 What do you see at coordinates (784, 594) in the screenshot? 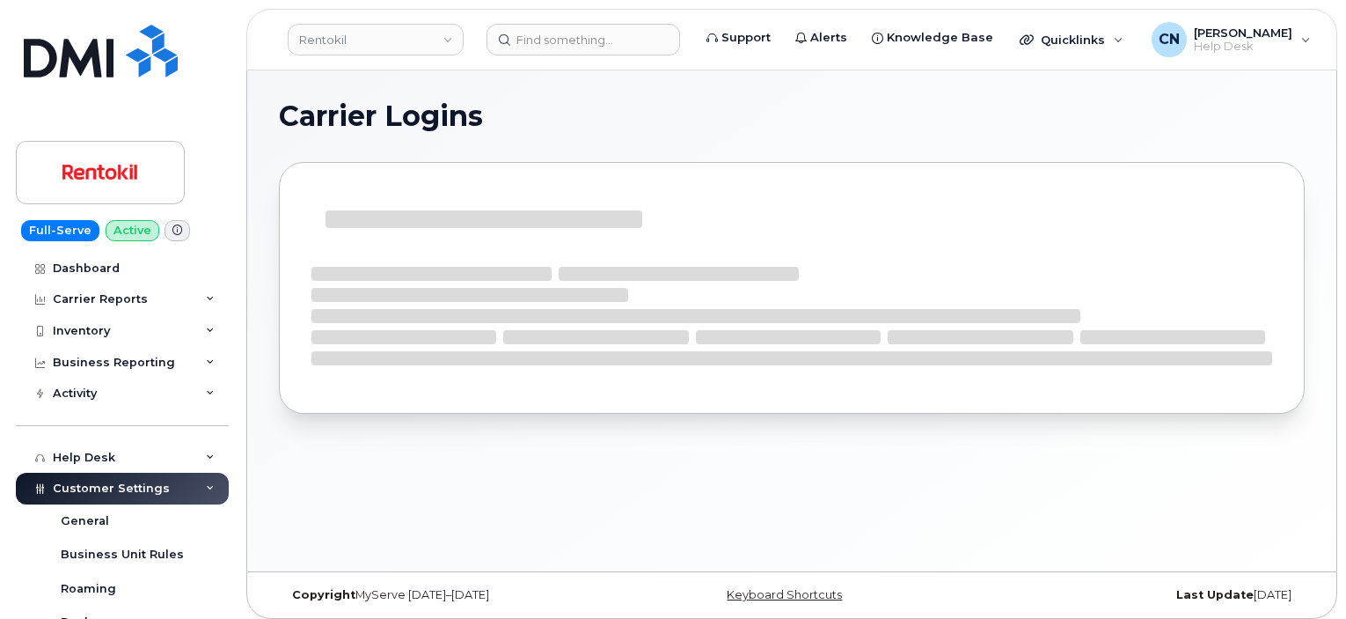
I see `a: Keyboard Shortcuts` at bounding box center [784, 594].